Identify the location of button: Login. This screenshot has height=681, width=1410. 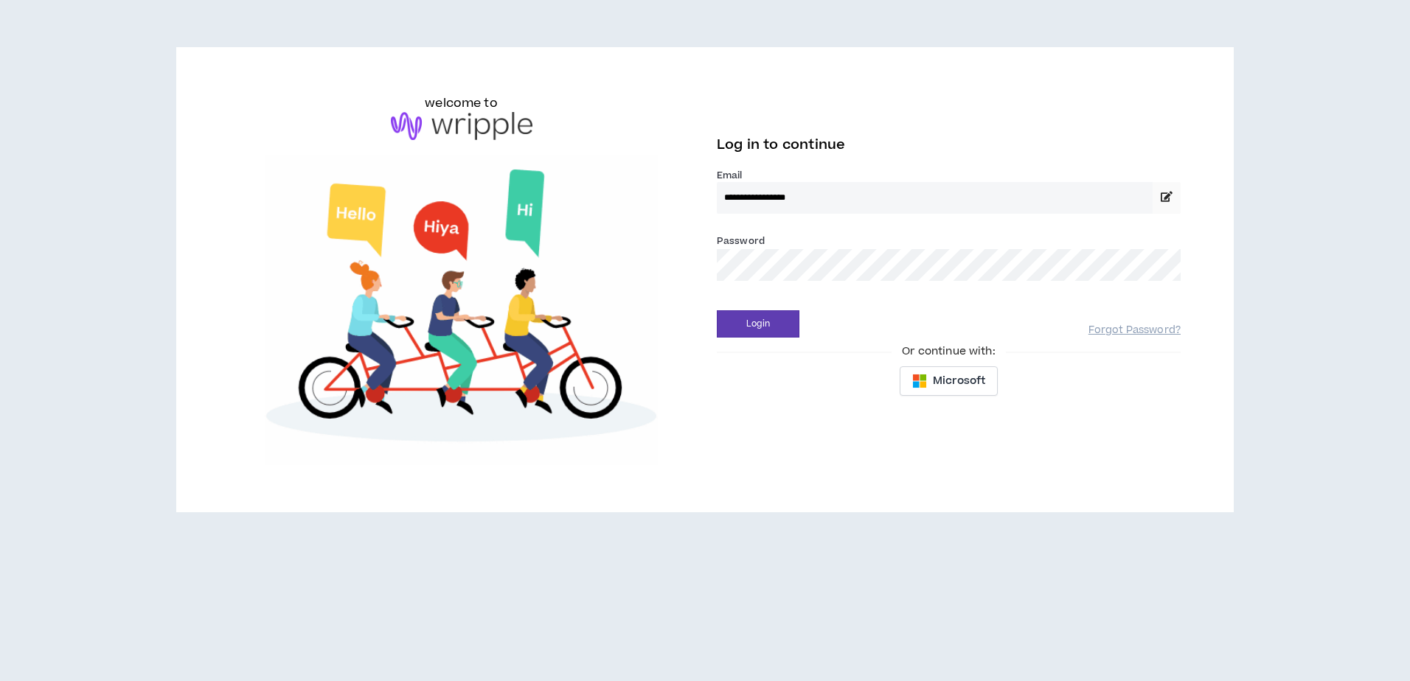
(758, 324).